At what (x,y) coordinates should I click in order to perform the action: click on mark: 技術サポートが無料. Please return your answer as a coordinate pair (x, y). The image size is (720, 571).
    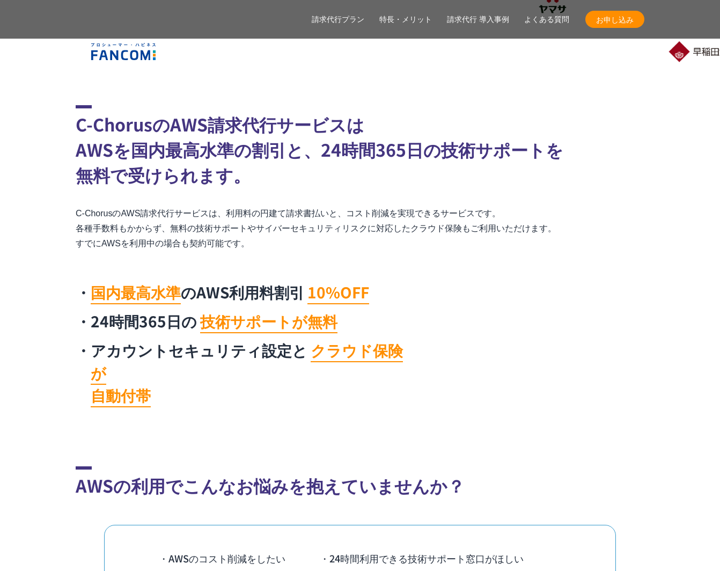
    Looking at the image, I should click on (269, 321).